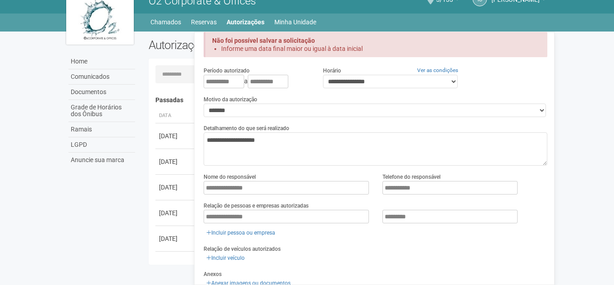 This screenshot has height=285, width=614. What do you see at coordinates (411, 177) in the screenshot?
I see `label: Telefone do responsável` at bounding box center [411, 177].